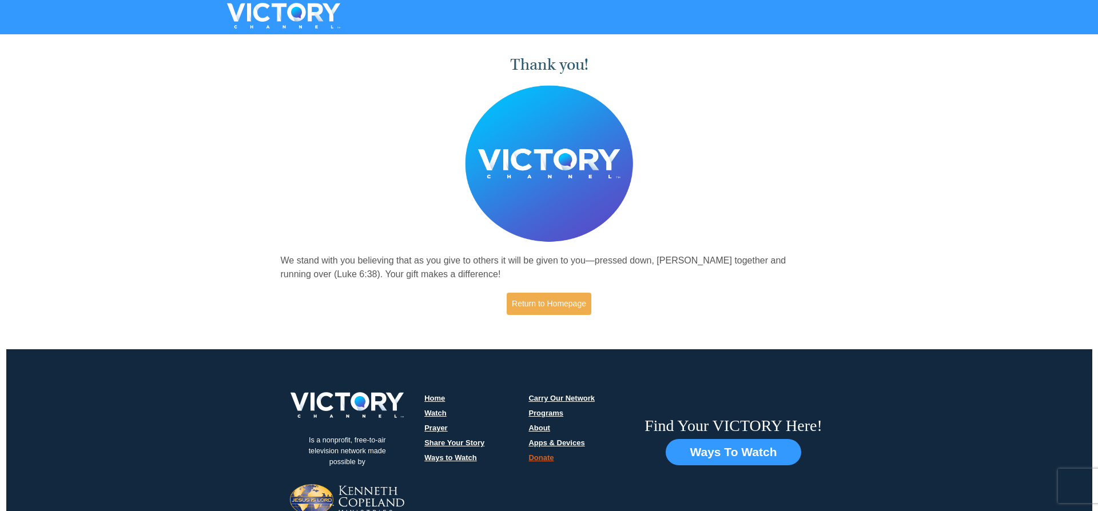 The width and height of the screenshot is (1098, 511). I want to click on a: Ways To Watch, so click(733, 452).